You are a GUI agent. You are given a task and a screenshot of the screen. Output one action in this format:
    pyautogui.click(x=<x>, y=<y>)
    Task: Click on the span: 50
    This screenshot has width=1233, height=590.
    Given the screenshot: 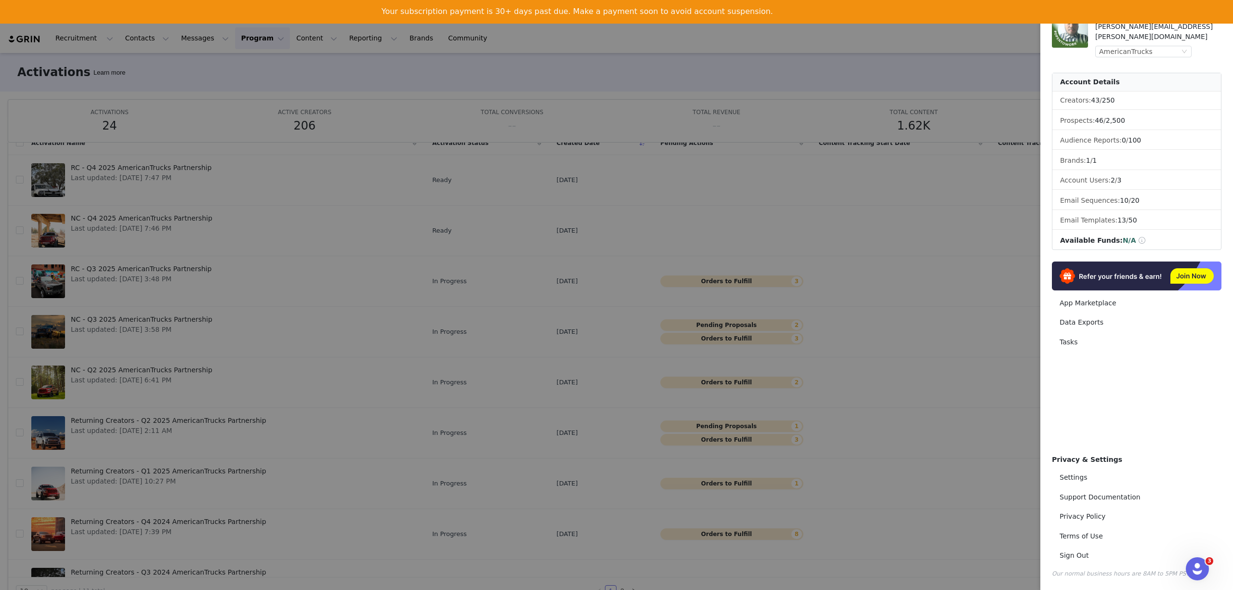 What is the action you would take?
    pyautogui.click(x=1133, y=220)
    